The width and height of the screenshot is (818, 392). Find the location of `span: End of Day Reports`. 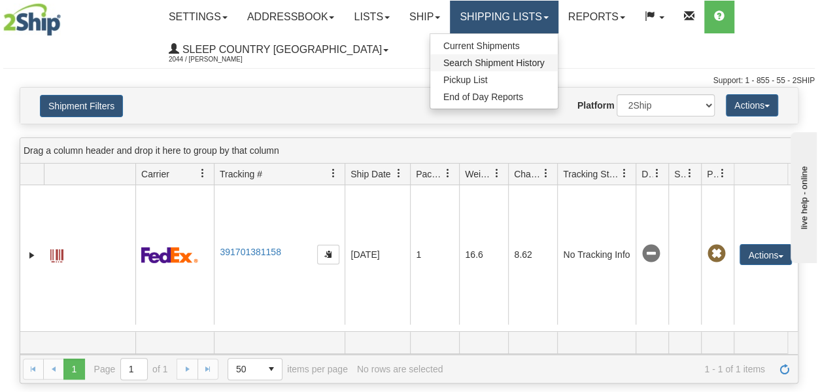

span: End of Day Reports is located at coordinates (483, 97).